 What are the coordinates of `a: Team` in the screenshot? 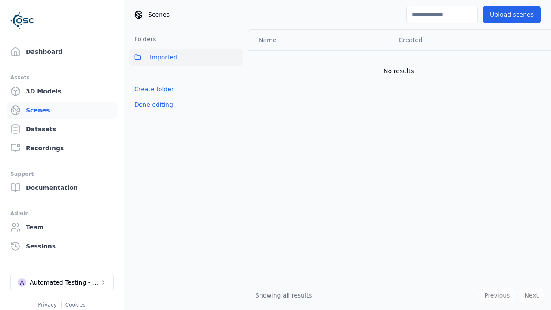 It's located at (62, 227).